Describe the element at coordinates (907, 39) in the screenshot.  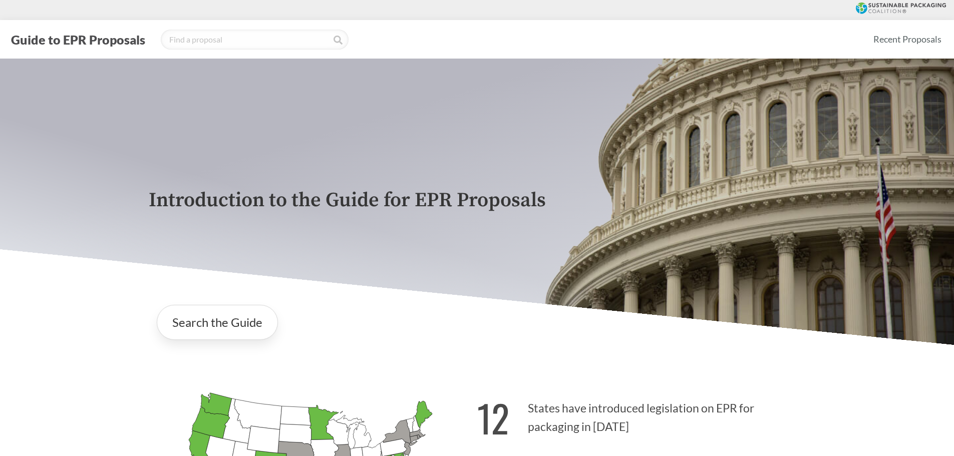
I see `a: Recent Proposals` at that location.